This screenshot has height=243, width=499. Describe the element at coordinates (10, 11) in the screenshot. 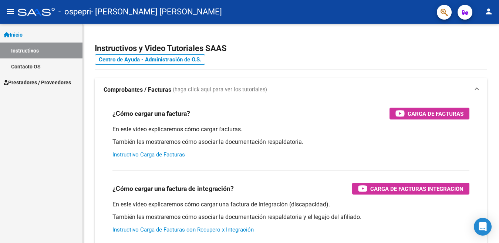

I see `mat-icon: menu` at that location.